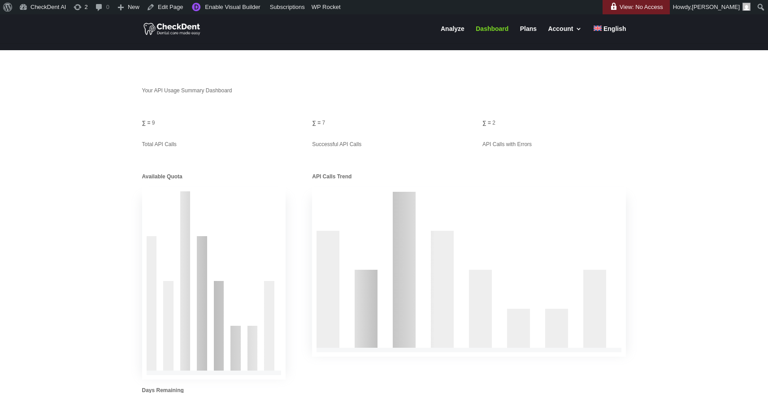 This screenshot has width=768, height=393. Describe the element at coordinates (162, 177) in the screenshot. I see `strong: Available Quota` at that location.